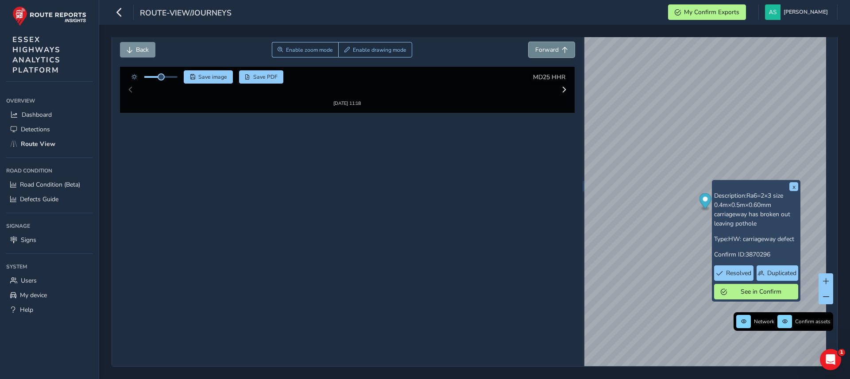 The width and height of the screenshot is (850, 379). I want to click on span: Confirm assets, so click(813, 322).